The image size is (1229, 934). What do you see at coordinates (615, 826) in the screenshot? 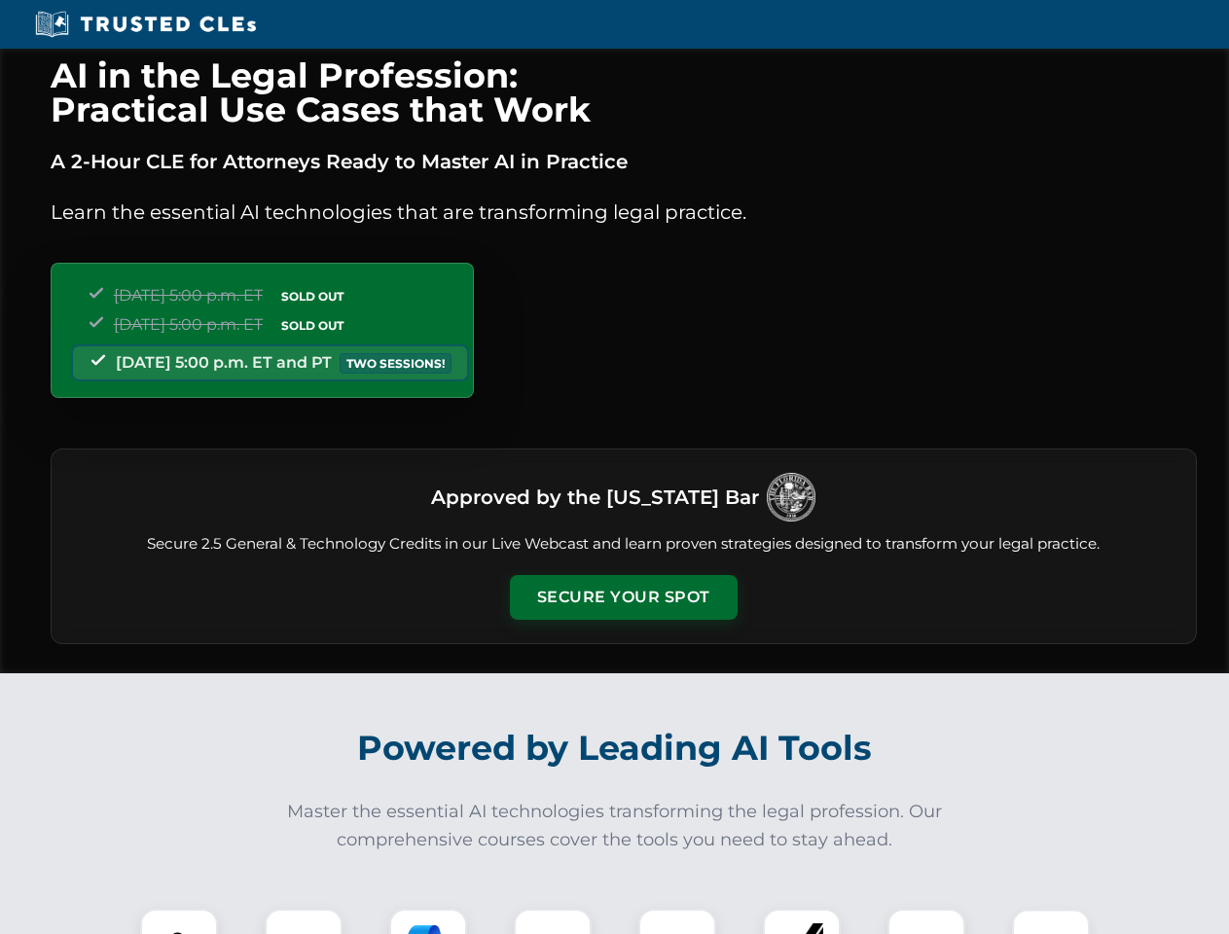
I see `p: Master the essential AI technologies transforming the legal profession. Our comprehensive courses...` at bounding box center [615, 826].